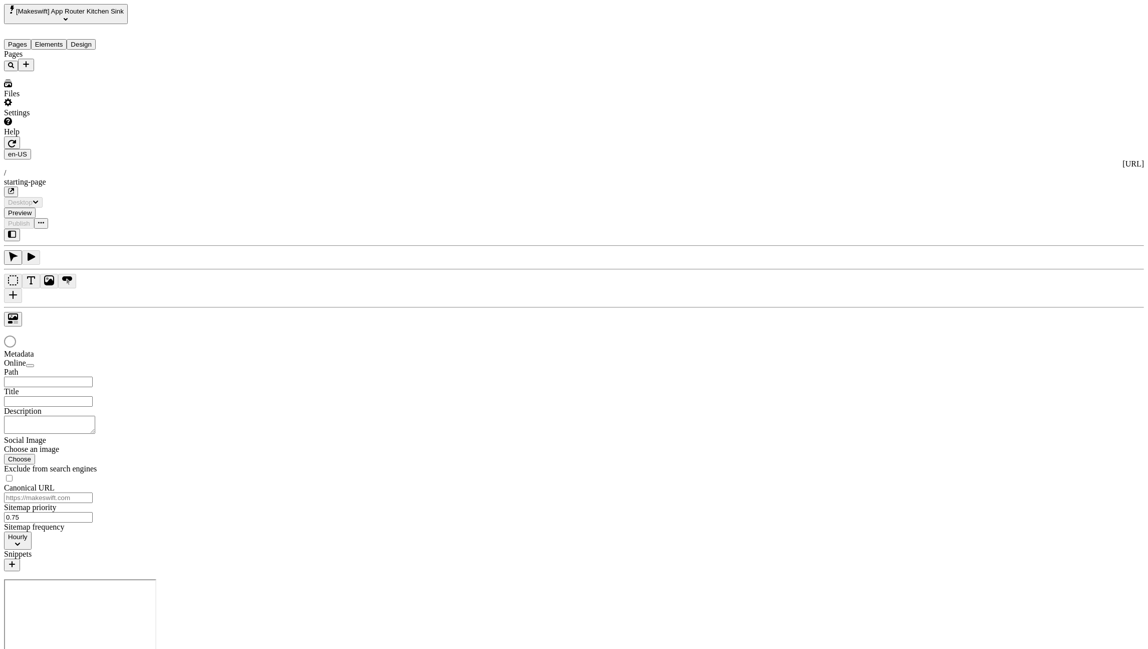 This screenshot has height=649, width=1148. Describe the element at coordinates (34, 526) in the screenshot. I see `span: Sitemap frequency` at that location.